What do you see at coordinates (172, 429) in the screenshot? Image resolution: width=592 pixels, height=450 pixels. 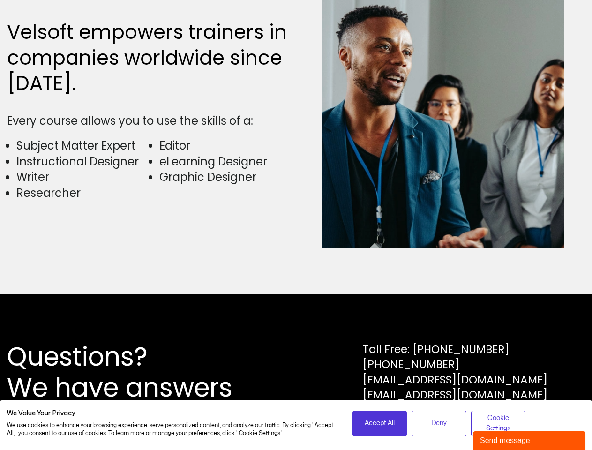 I see `p: We use cookies to enhance your browsing experience, serve personalized content, and analyze our t...` at bounding box center [172, 429].